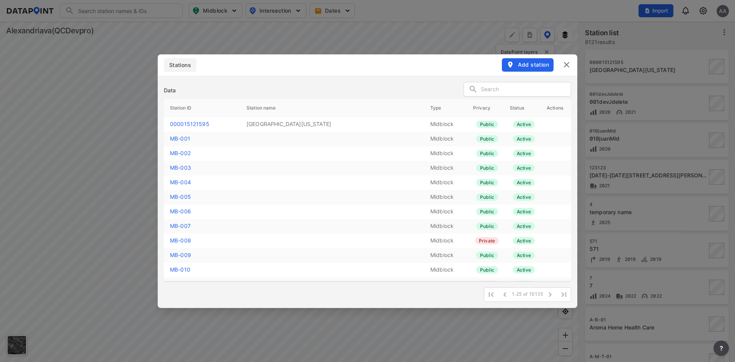  What do you see at coordinates (180, 211) in the screenshot?
I see `a: MB-006` at bounding box center [180, 211].